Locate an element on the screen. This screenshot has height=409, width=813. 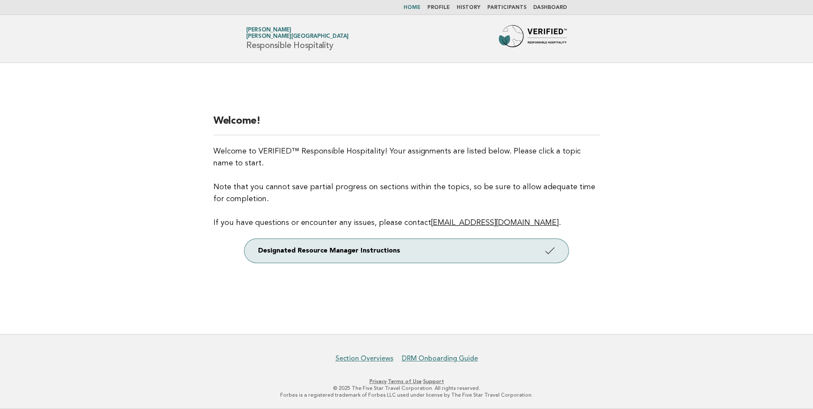
a: Home is located at coordinates (412, 8).